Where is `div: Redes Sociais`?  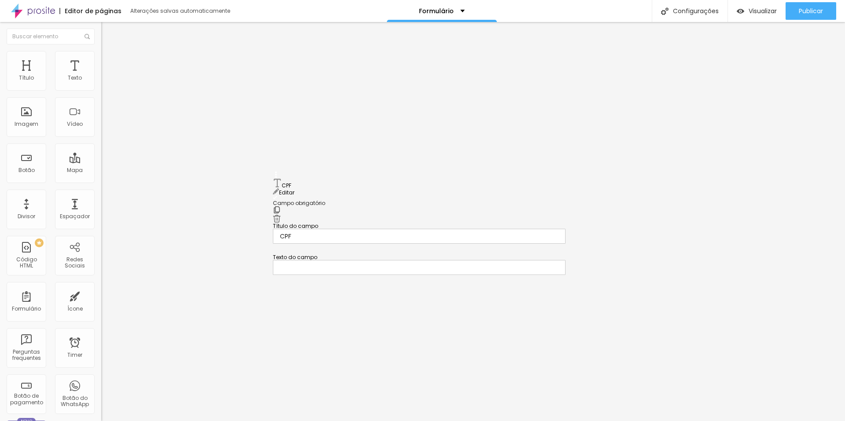
div: Redes Sociais is located at coordinates (74, 263).